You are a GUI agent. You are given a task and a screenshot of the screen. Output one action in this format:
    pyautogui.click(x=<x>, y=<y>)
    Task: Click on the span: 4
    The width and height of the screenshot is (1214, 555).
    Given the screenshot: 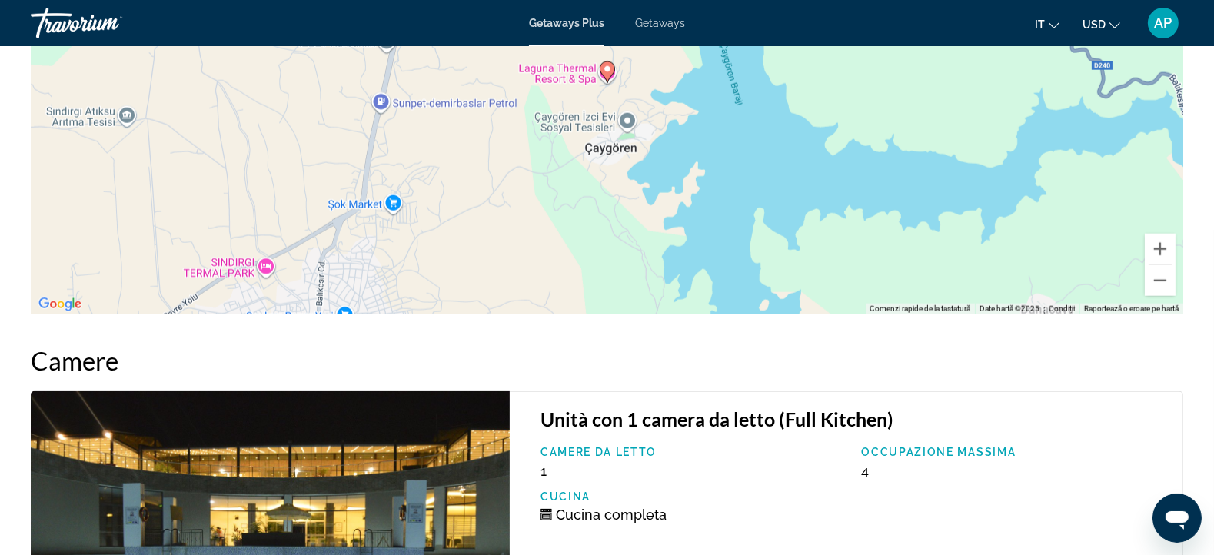 What is the action you would take?
    pyautogui.click(x=865, y=471)
    